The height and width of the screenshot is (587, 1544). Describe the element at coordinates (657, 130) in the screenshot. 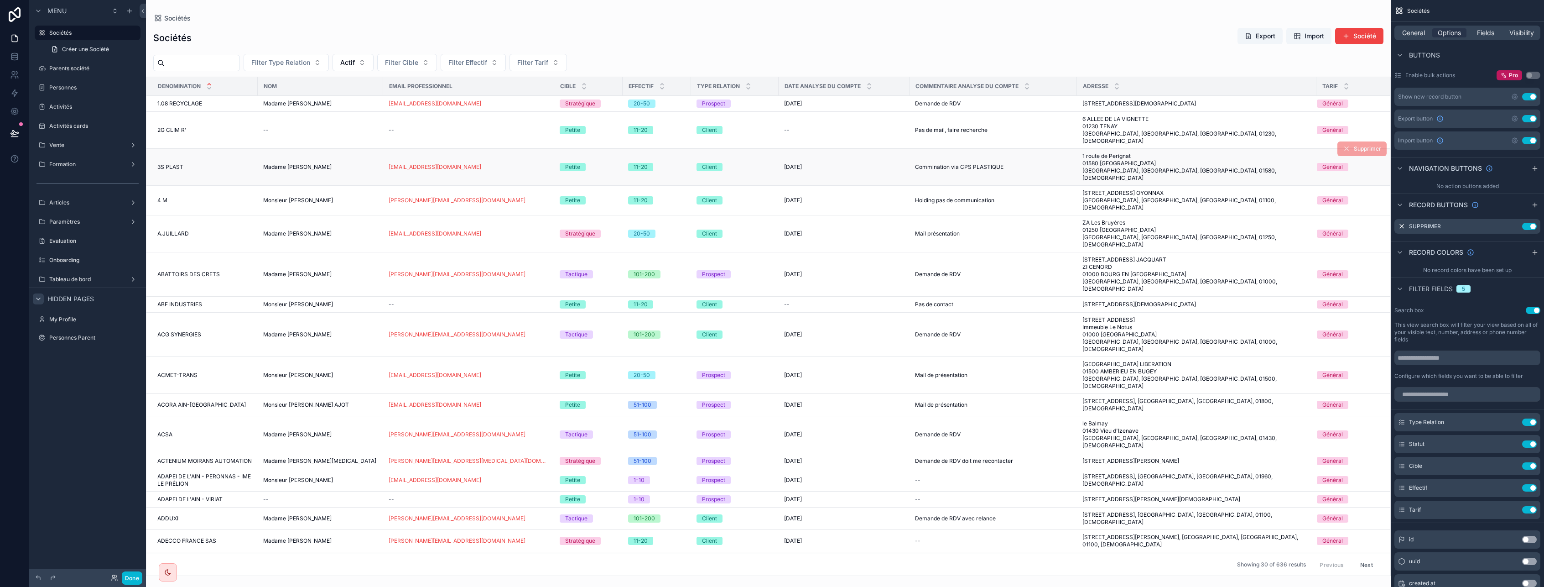

I see `a: 11-20` at that location.